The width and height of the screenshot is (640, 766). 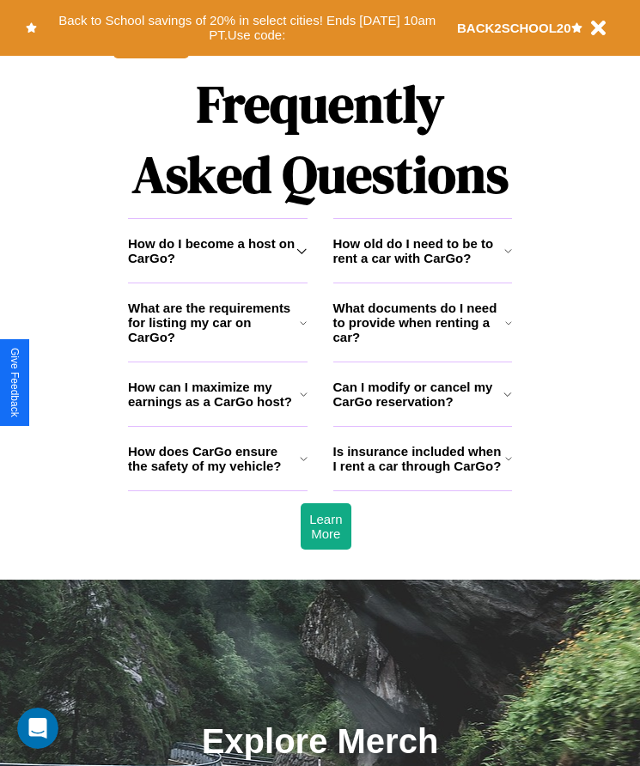 I want to click on div: Give Feedback, so click(x=15, y=382).